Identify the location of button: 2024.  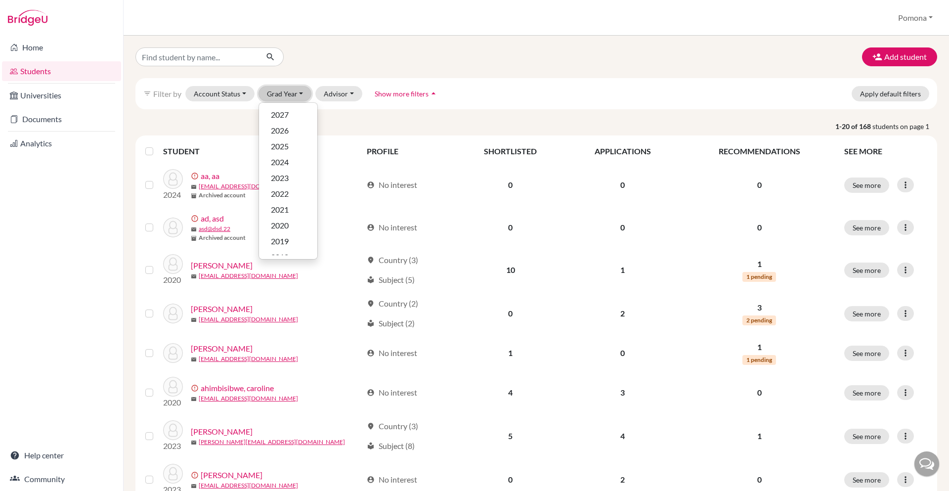
(288, 162).